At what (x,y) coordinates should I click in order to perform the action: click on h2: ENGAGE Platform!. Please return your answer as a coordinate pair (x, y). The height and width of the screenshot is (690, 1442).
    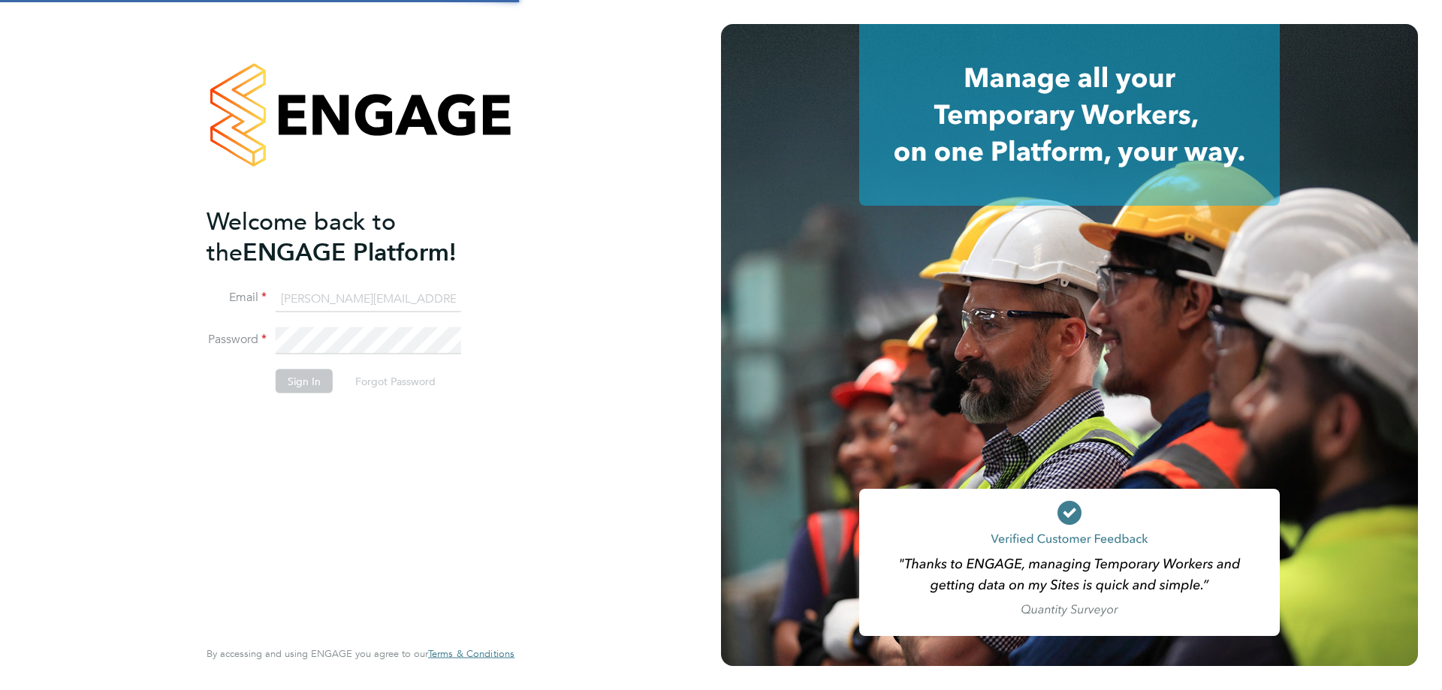
    Looking at the image, I should click on (353, 237).